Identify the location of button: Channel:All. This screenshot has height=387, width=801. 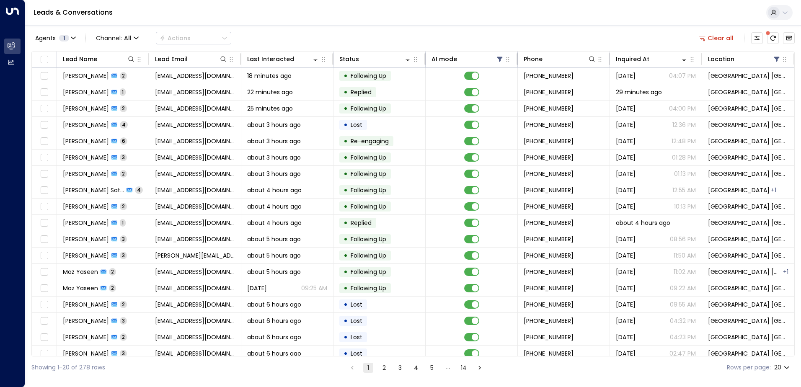
(117, 38).